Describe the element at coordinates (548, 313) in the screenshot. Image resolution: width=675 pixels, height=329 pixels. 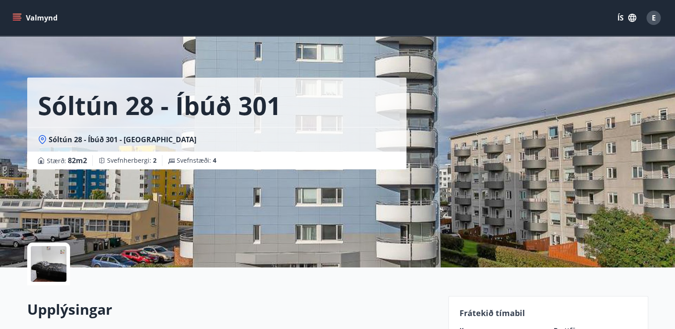
I see `p: Frátekið tímabil` at that location.